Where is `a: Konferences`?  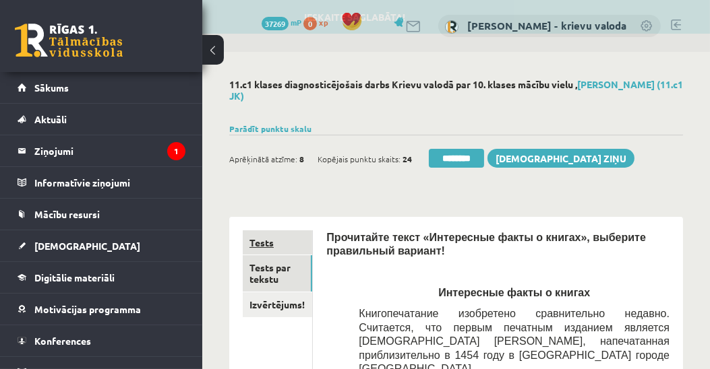
a: Konferences is located at coordinates (101, 341).